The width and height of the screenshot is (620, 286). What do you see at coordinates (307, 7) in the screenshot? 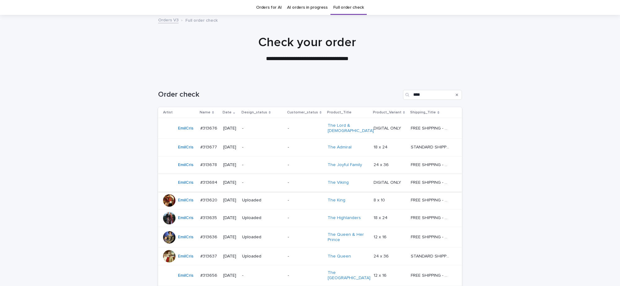
I see `a: AI orders in progress` at bounding box center [307, 7].